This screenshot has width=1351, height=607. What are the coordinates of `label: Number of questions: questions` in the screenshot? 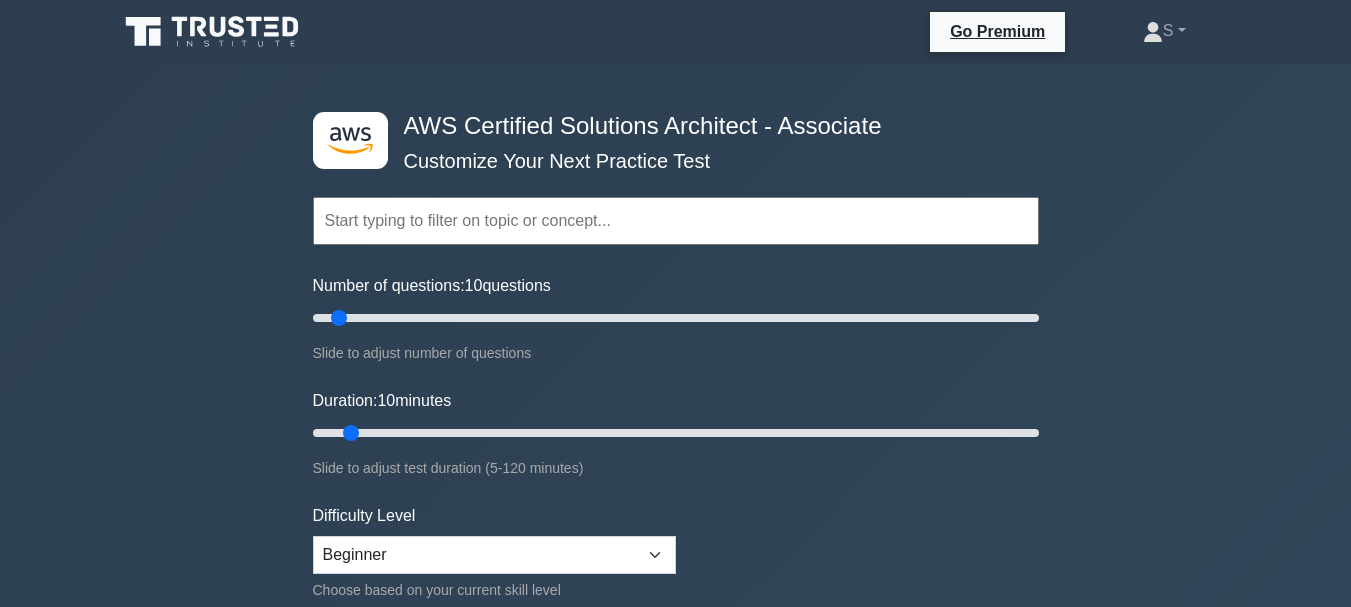 It's located at (432, 286).